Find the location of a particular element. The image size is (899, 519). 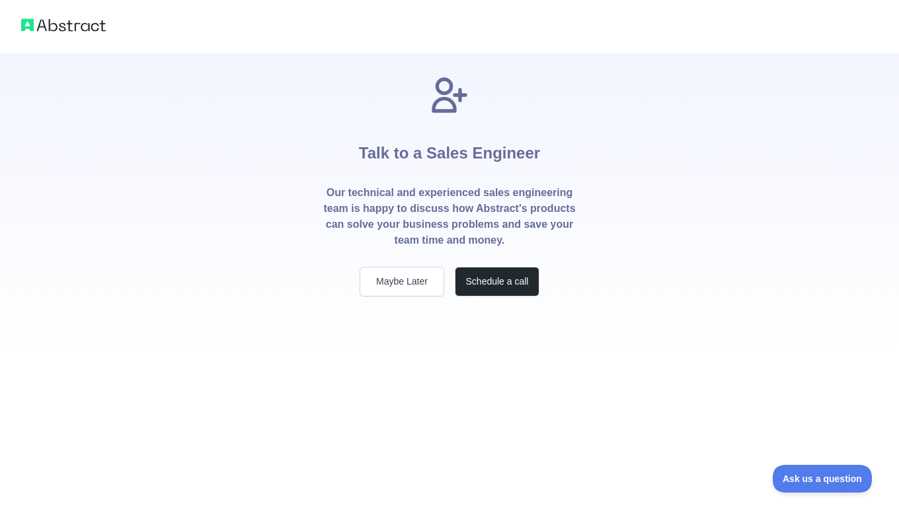

h1: Talk to a Sales Engineer is located at coordinates (449, 151).